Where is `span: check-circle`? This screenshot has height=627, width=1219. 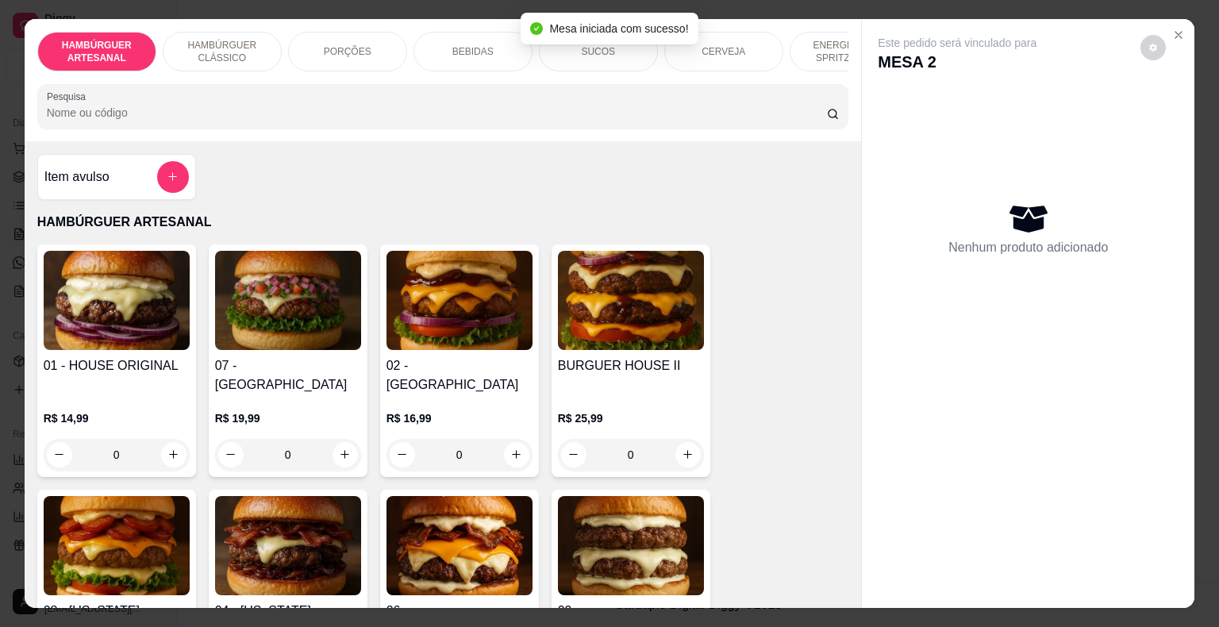 span: check-circle is located at coordinates (536, 29).